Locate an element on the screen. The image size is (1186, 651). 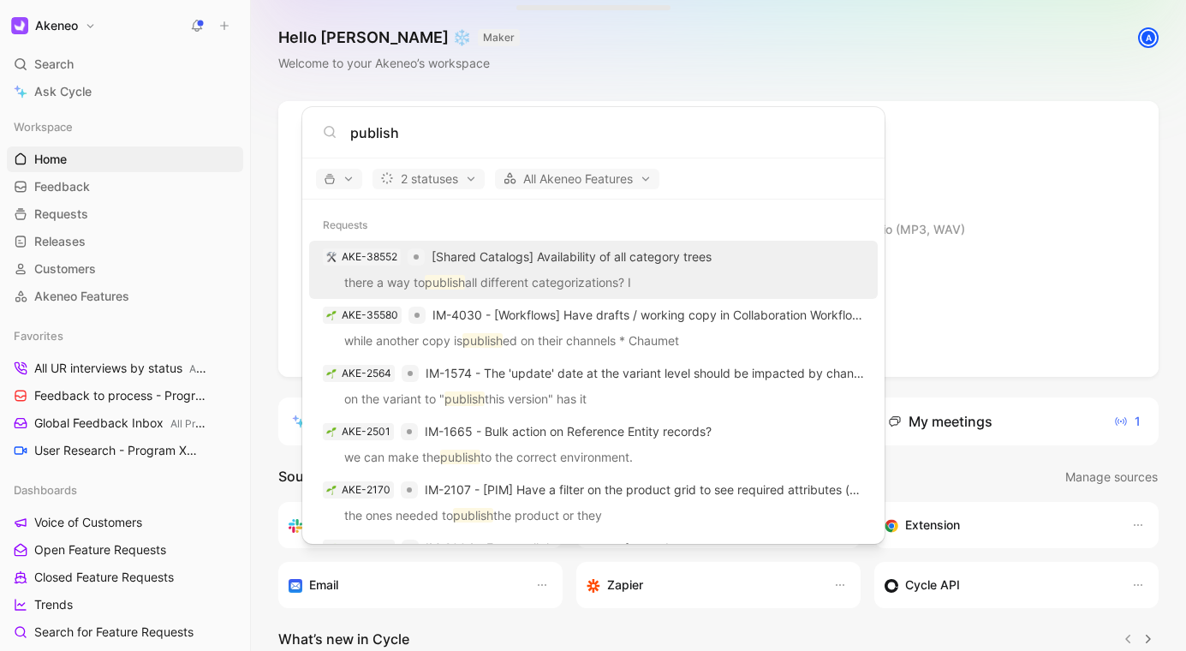
button: Ask Cycle is located at coordinates (718, 421).